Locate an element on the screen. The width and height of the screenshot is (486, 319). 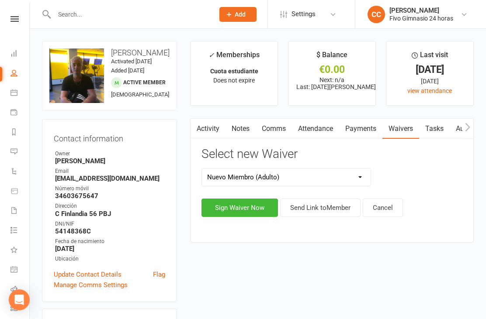
a: Reports is located at coordinates (20, 133).